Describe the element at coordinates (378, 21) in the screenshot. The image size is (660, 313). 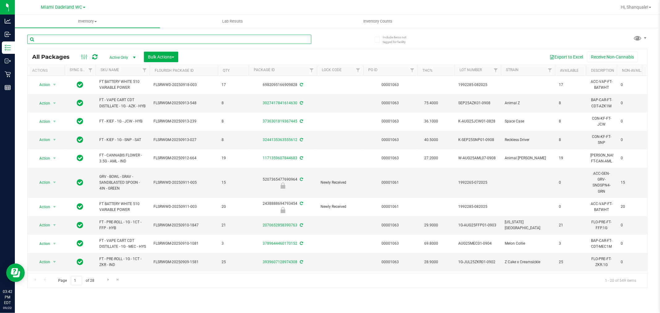
I see `span: Inventory Counts` at that location.